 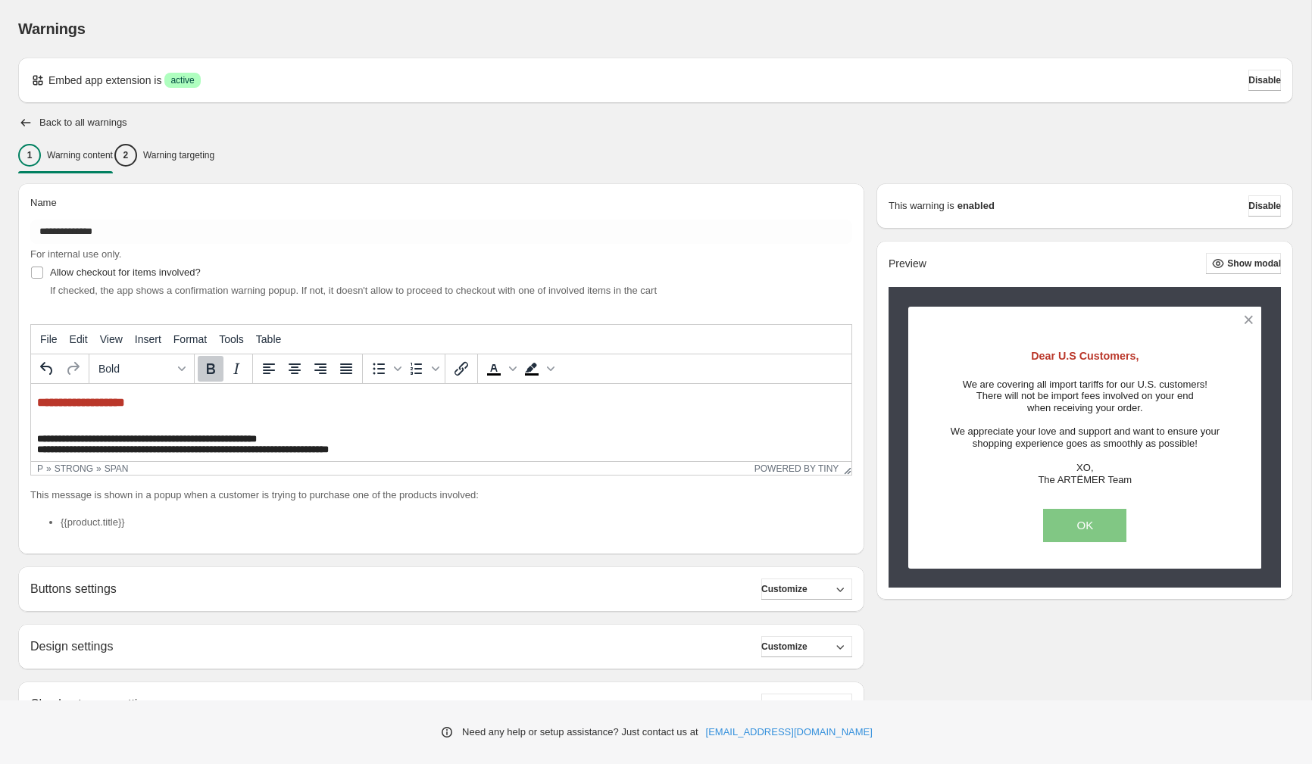 I want to click on h2: Checkout page settings, so click(x=93, y=704).